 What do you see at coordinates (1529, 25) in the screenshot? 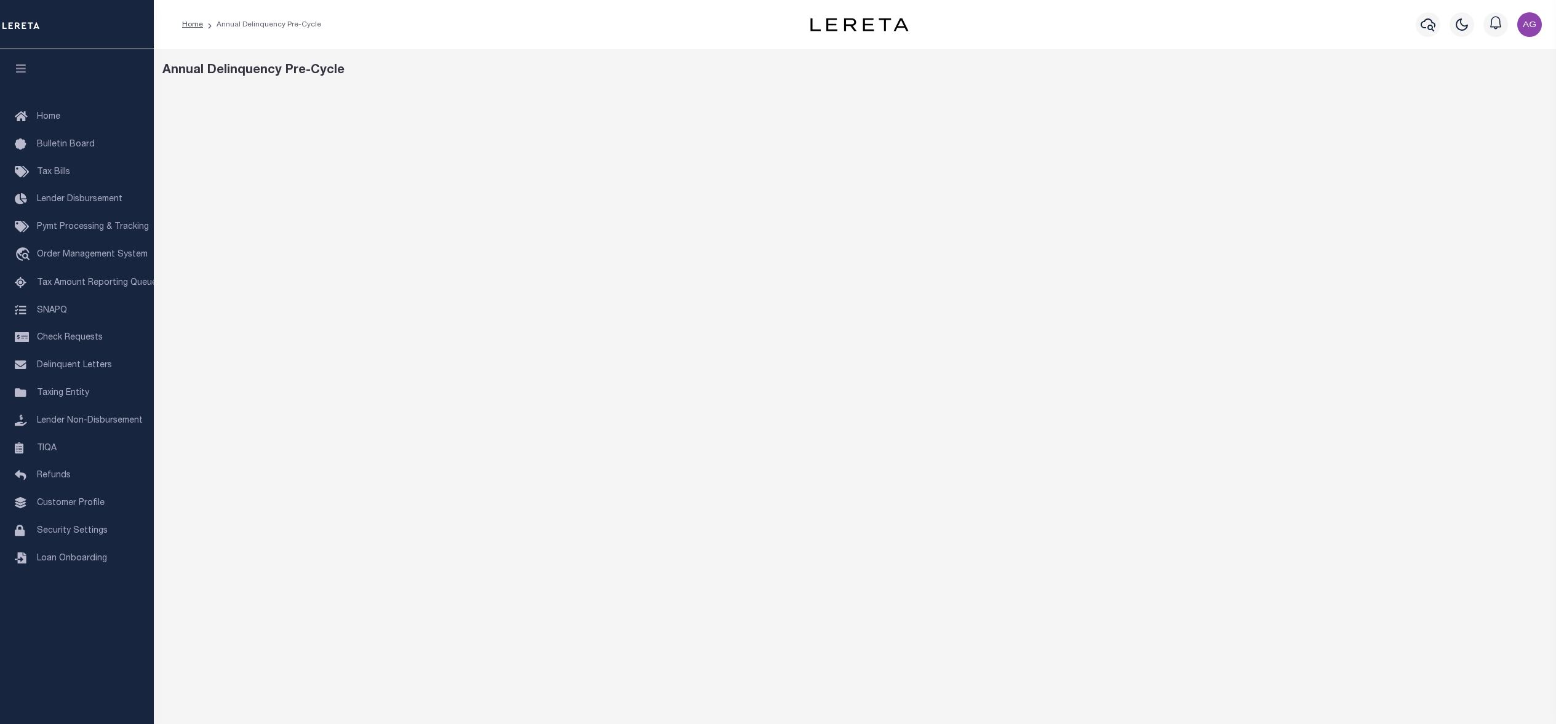
I see `img: svg+xml;base64,PHN2ZyB4bWxucz0iaHR0cDovL3d3dy53My5vcmcvMjAwMC9zdmciIHBvaW50ZXItZXZlbnRzPSJub25lIi...` at bounding box center [1529, 25].